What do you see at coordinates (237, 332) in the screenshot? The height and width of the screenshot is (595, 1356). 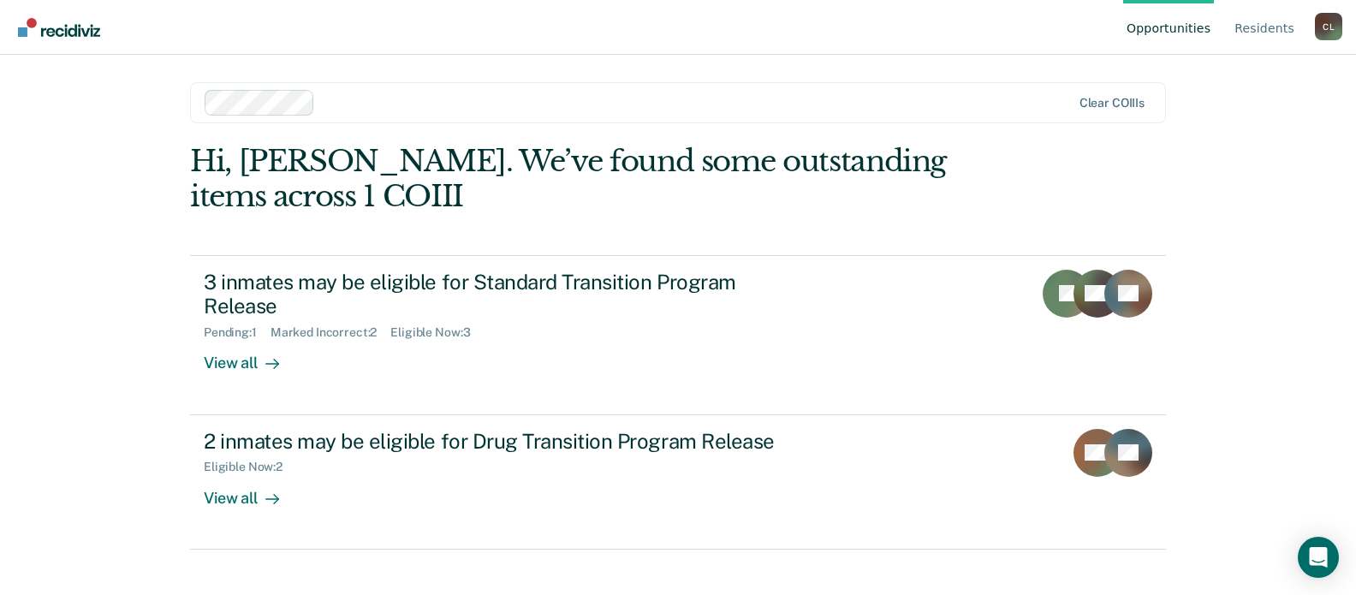 I see `div: Pending : 1` at bounding box center [237, 332].